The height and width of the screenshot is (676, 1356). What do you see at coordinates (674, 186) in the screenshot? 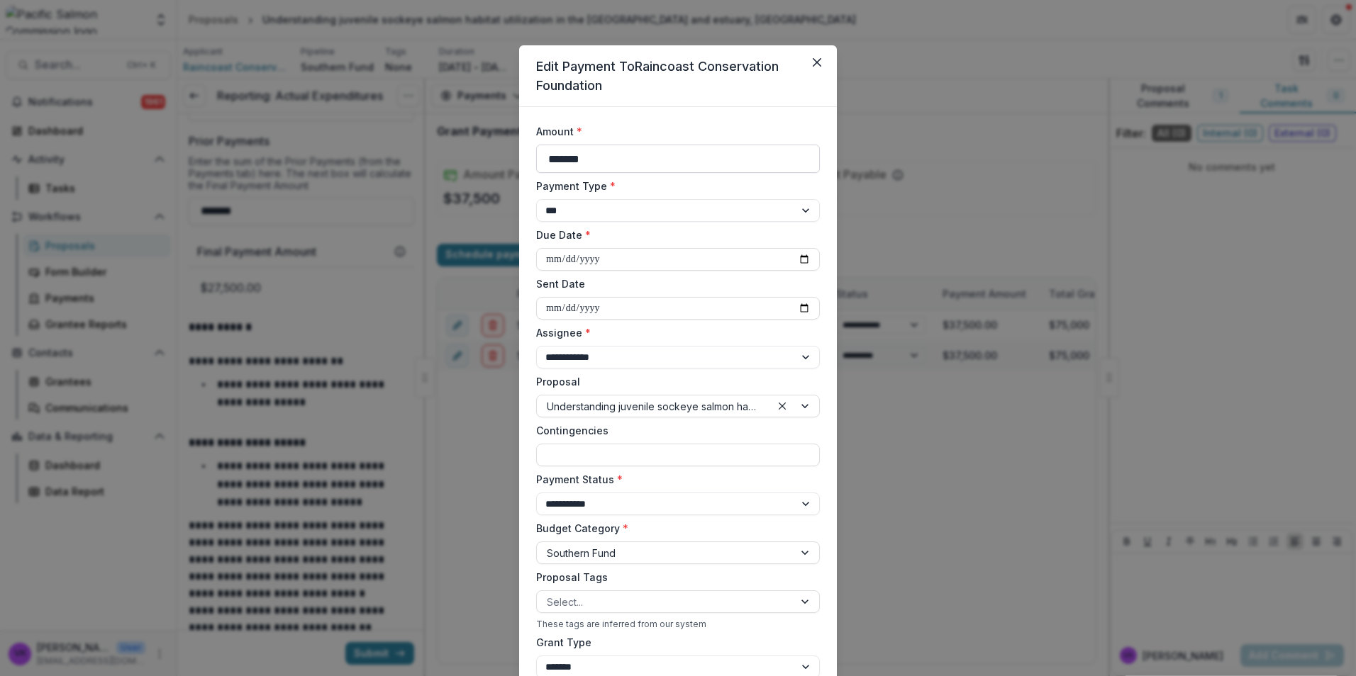
I see `label: Payment Type` at bounding box center [674, 186].